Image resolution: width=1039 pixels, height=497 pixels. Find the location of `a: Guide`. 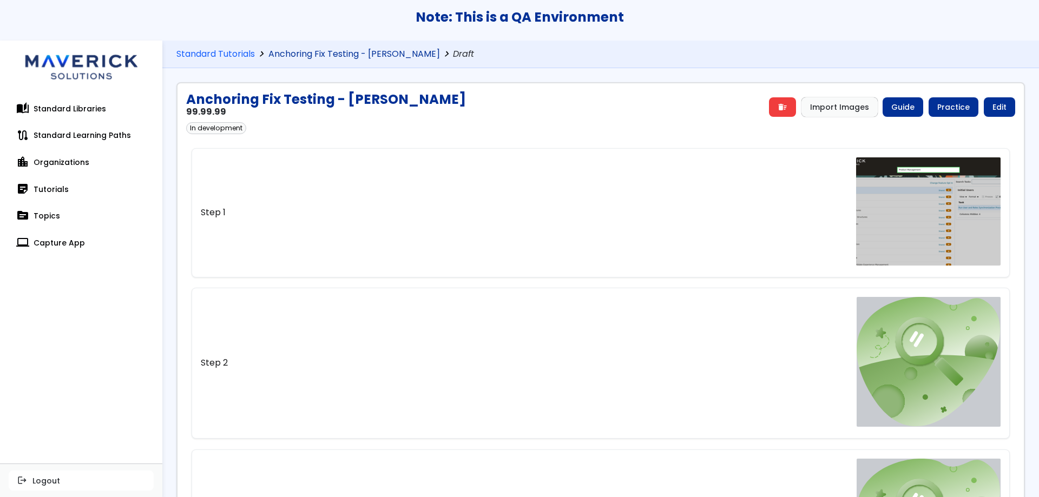

a: Guide is located at coordinates (902, 107).